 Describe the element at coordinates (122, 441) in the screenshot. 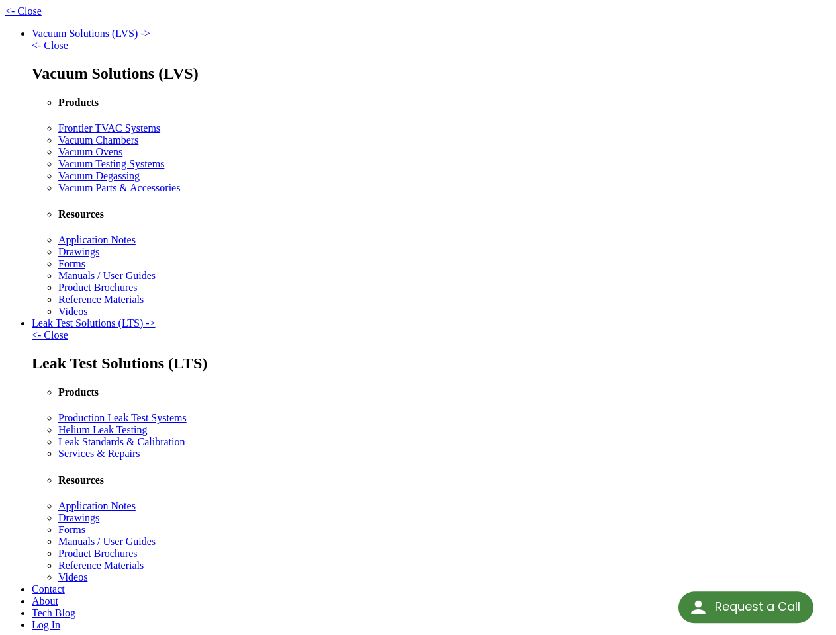

I see `a: Leak Standards & Calibration` at that location.